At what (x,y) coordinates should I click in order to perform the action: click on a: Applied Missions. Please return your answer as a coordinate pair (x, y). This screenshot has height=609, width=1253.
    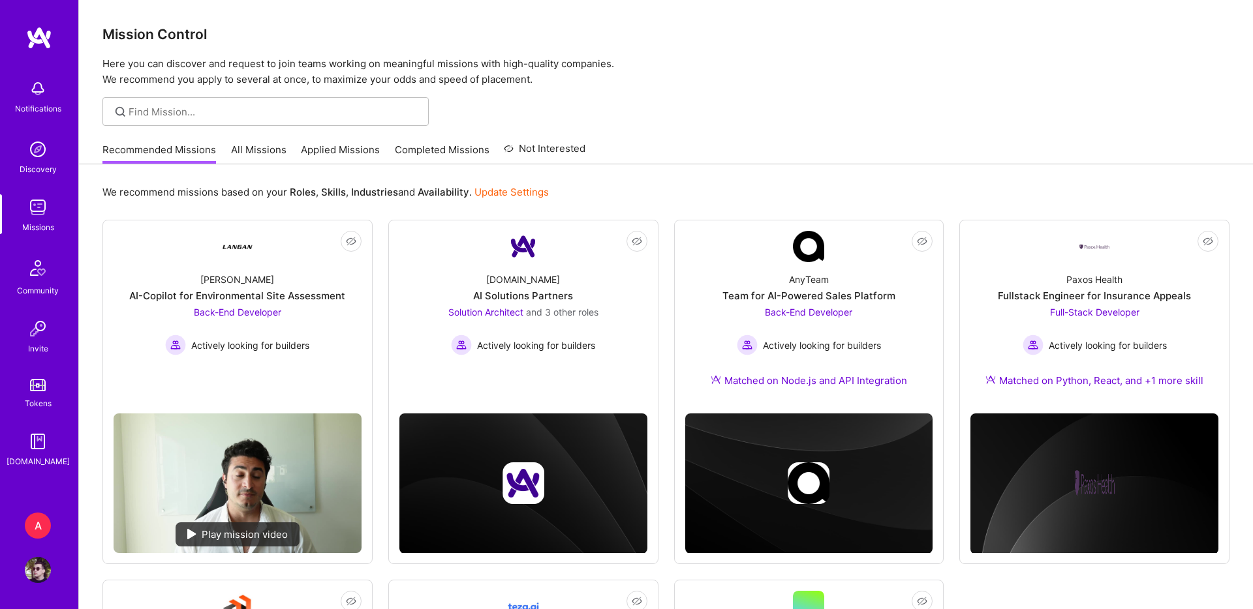
    Looking at the image, I should click on (340, 153).